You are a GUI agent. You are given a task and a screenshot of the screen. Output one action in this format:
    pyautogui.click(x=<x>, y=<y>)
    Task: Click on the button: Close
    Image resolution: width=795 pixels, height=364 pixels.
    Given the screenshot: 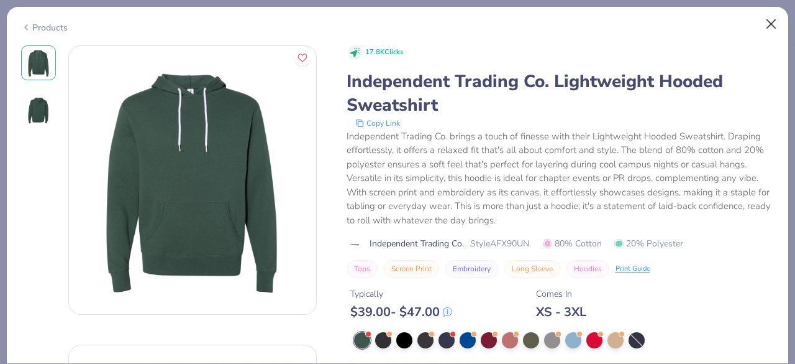 What is the action you would take?
    pyautogui.click(x=772, y=24)
    